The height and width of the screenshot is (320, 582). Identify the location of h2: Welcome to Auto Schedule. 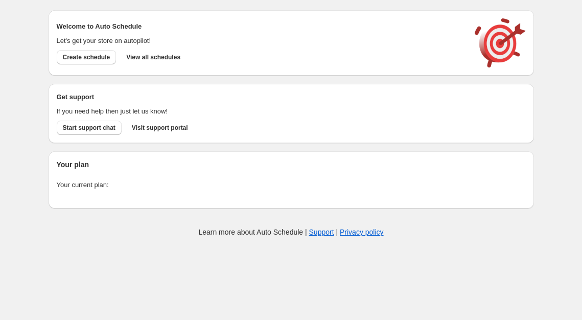
(261, 27).